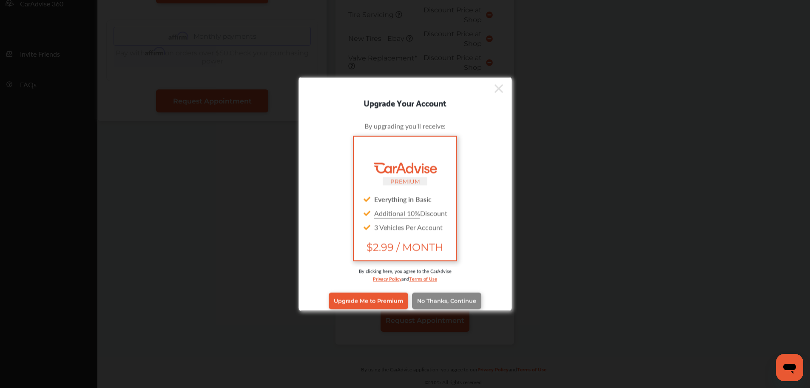  Describe the element at coordinates (447, 300) in the screenshot. I see `a: No Thanks, Continue` at that location.